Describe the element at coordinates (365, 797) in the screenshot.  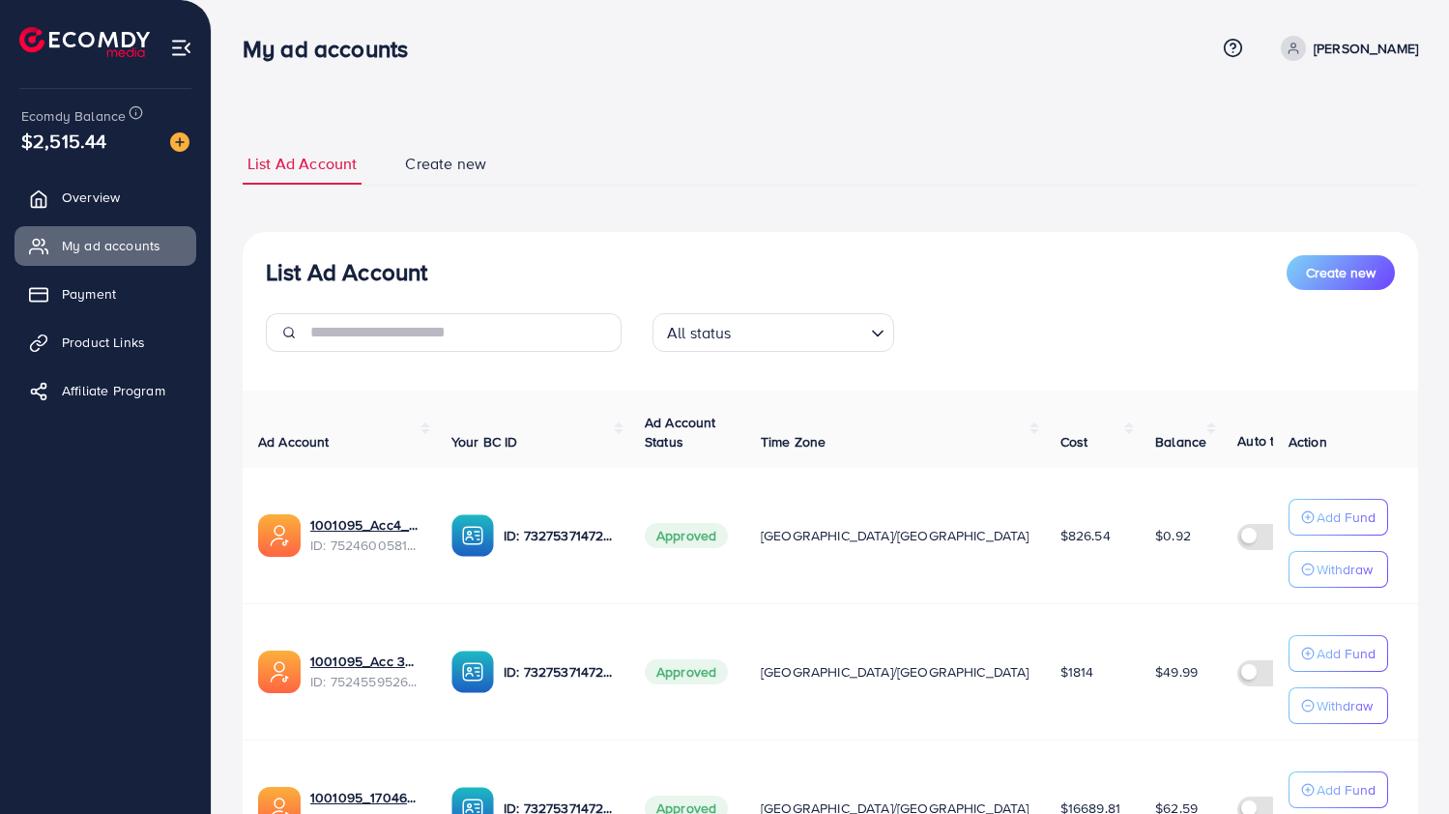
I see `a: 1001095_1704607619722` at that location.